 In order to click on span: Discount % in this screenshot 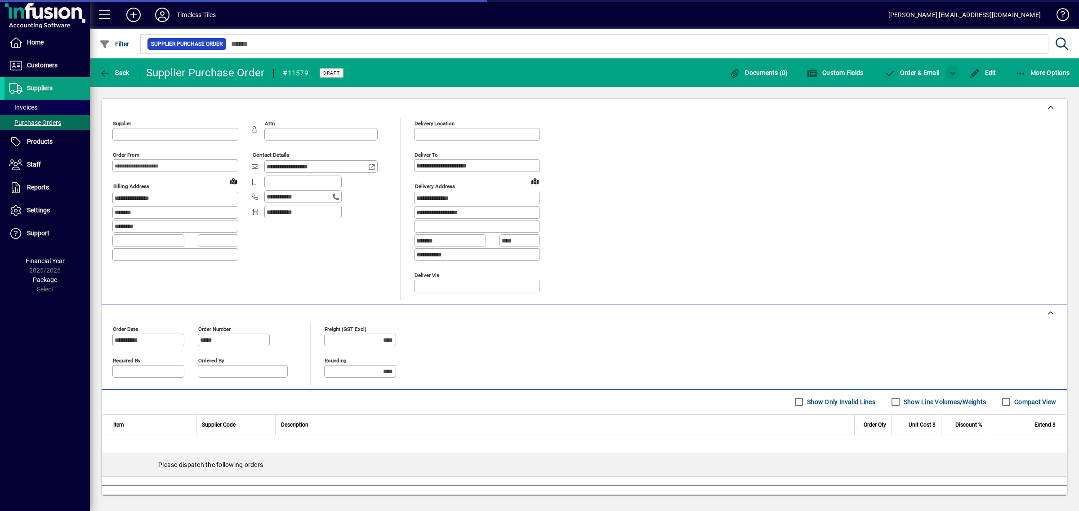, I will do `click(969, 425)`.